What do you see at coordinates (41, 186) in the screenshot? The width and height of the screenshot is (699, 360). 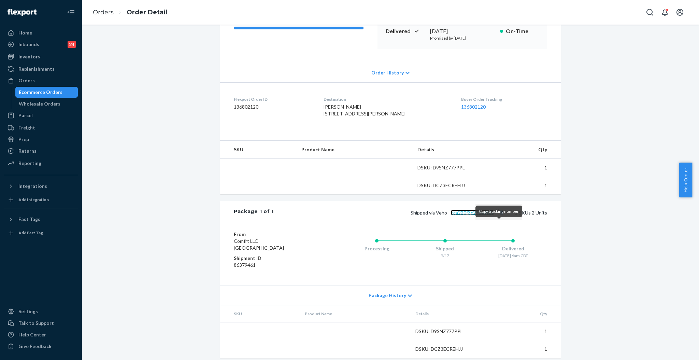 I see `button: Integrations` at bounding box center [41, 186].